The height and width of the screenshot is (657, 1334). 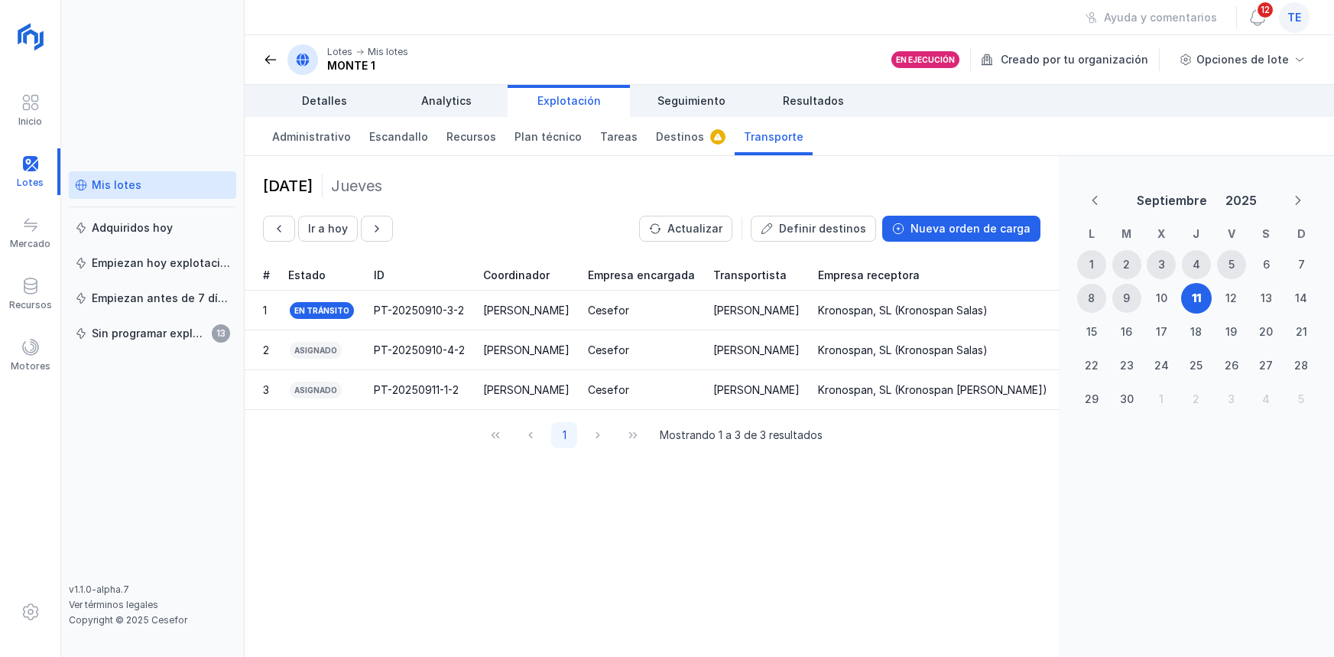 I want to click on td: 25, so click(x=1196, y=365).